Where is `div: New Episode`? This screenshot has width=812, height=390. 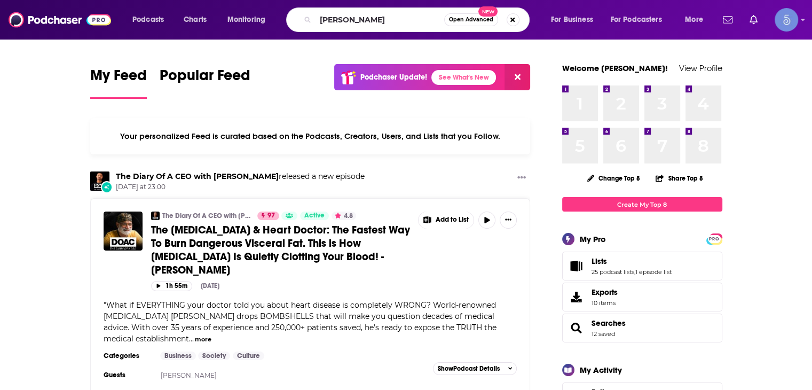
div: New Episode is located at coordinates (107, 187).